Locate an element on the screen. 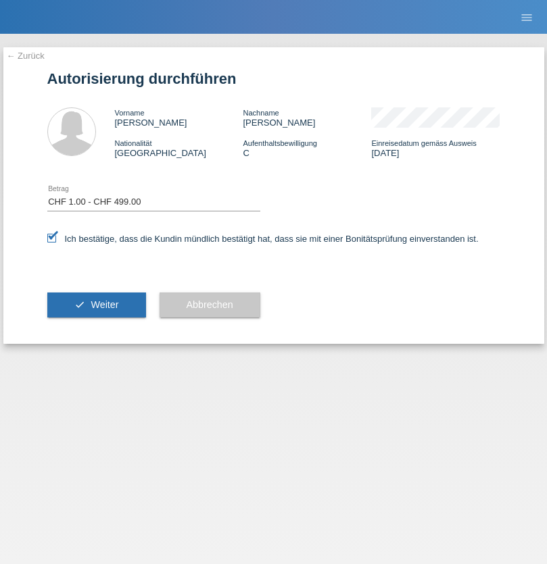 This screenshot has width=547, height=564. label: Ich bestätige, dass die Kundin mündlich bestätigt hat, dass sie mit einer Bonitätsprüfung einvers... is located at coordinates (263, 239).